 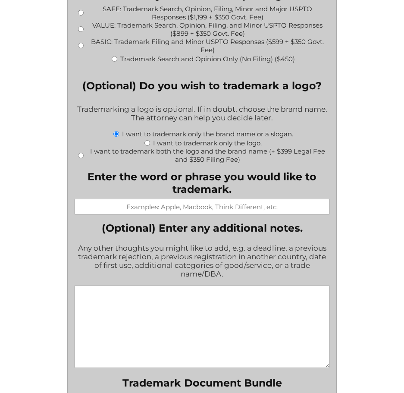 What do you see at coordinates (202, 114) in the screenshot?
I see `div: Trademarking a logo is optional. If in doubt, choose the brand name. The attorney can help you de...` at bounding box center [202, 114].